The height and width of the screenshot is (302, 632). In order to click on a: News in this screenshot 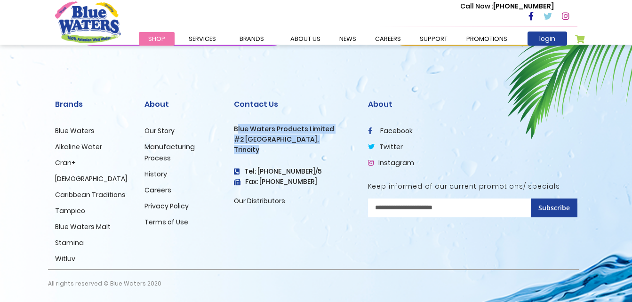, I will do `click(348, 39)`.